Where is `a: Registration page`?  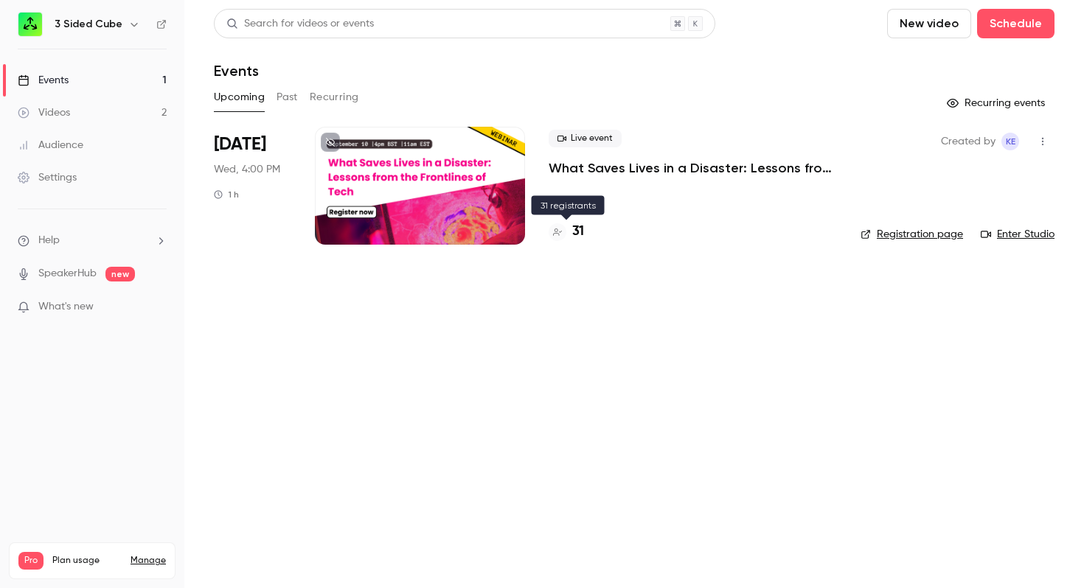 a: Registration page is located at coordinates (911, 234).